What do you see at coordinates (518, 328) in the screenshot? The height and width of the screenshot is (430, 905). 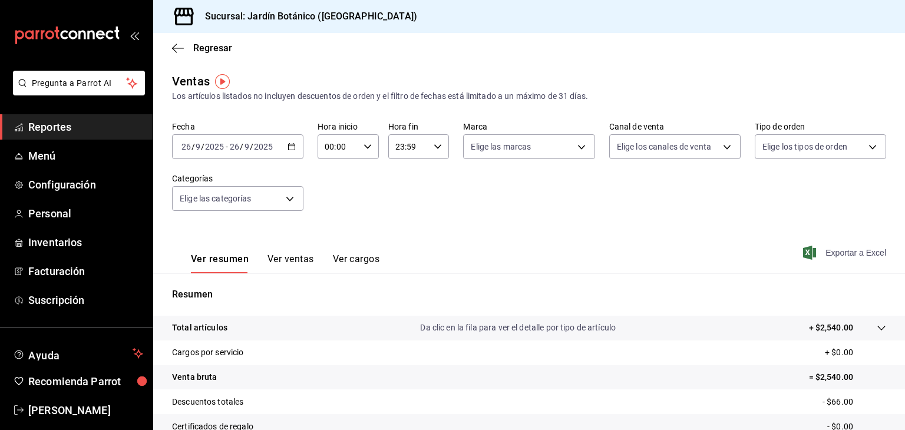 I see `p: Da clic en la fila para ver el detalle por tipo de artículo` at bounding box center [518, 328].